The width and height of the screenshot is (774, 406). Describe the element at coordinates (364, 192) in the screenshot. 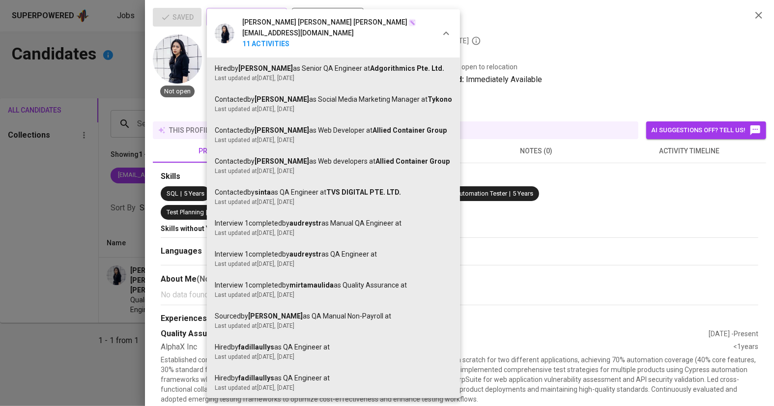

I see `span: TVS DIGITAL PTE. LTD.` at that location.